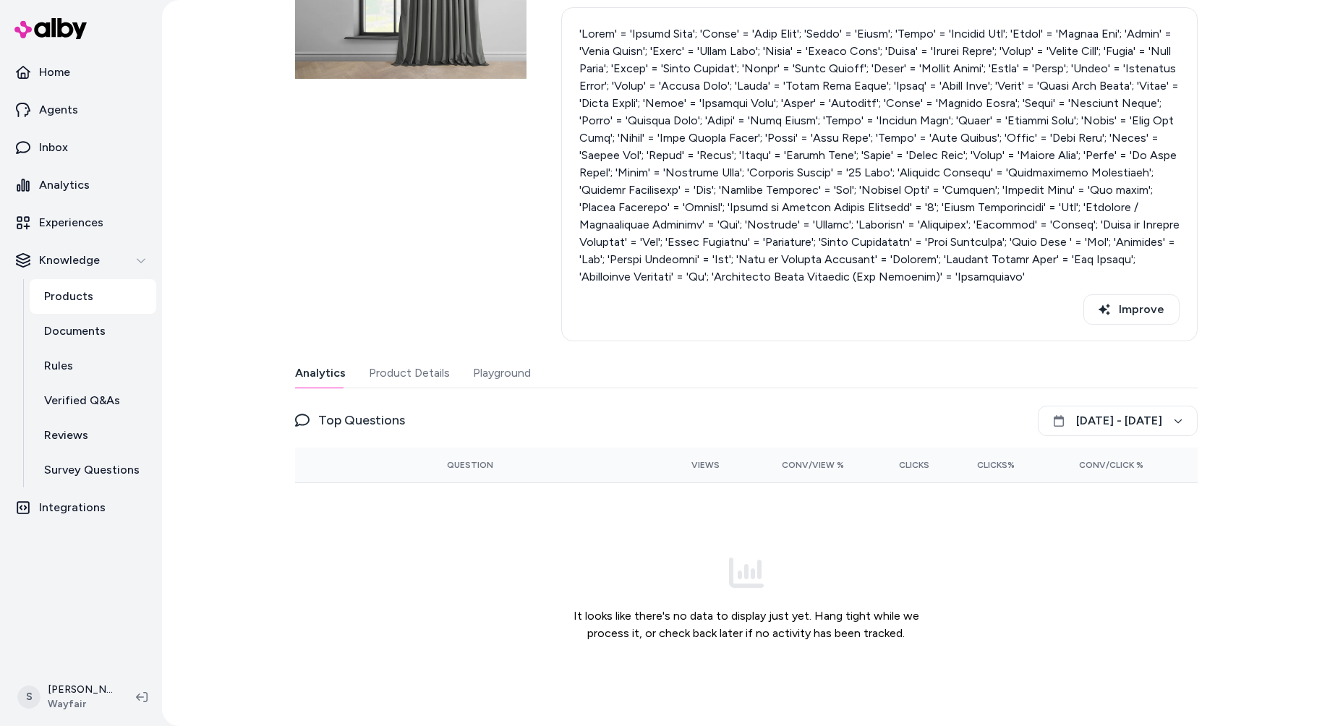 This screenshot has width=1330, height=726. I want to click on span: S, so click(29, 697).